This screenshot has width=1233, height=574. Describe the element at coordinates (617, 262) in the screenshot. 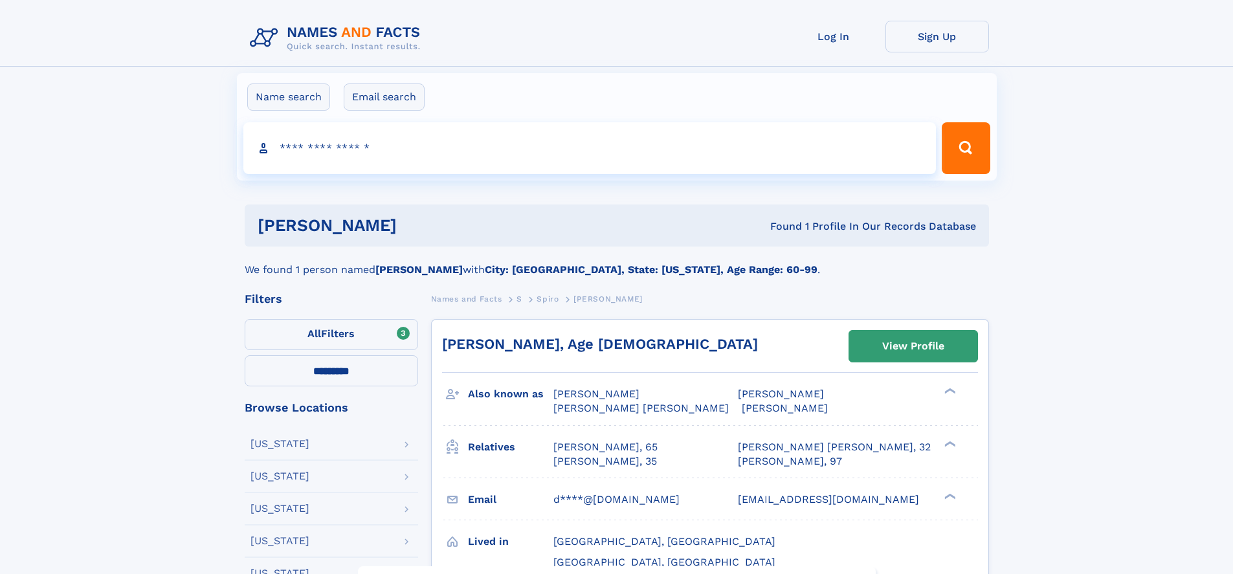

I see `div: We found 1 person named with .` at that location.